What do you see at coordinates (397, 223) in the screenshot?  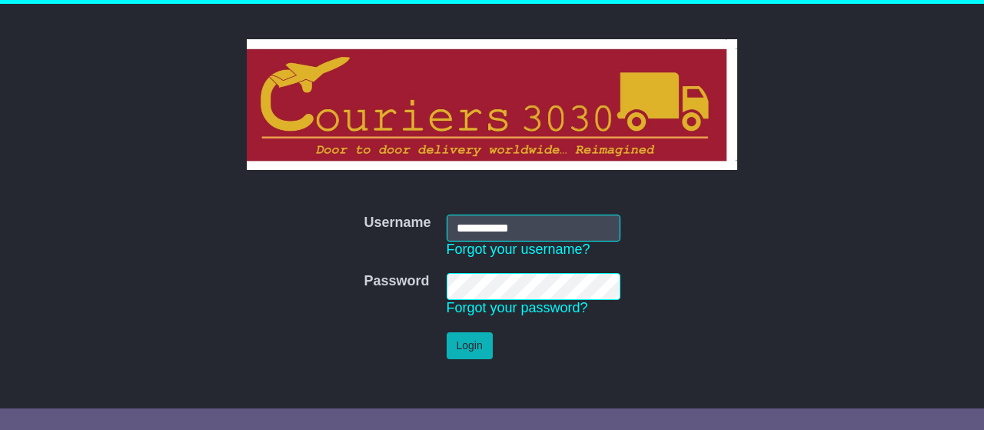 I see `label: Username` at bounding box center [397, 223].